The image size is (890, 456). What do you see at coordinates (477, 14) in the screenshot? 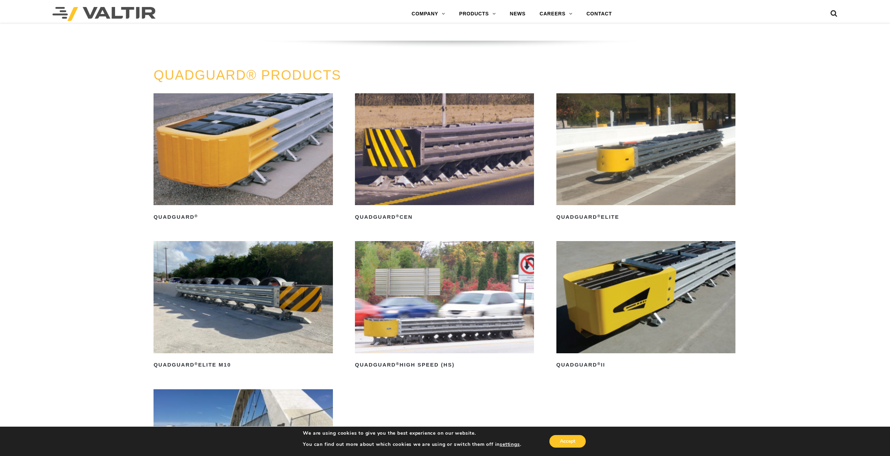
I see `a: PRODUCTS` at bounding box center [477, 14].